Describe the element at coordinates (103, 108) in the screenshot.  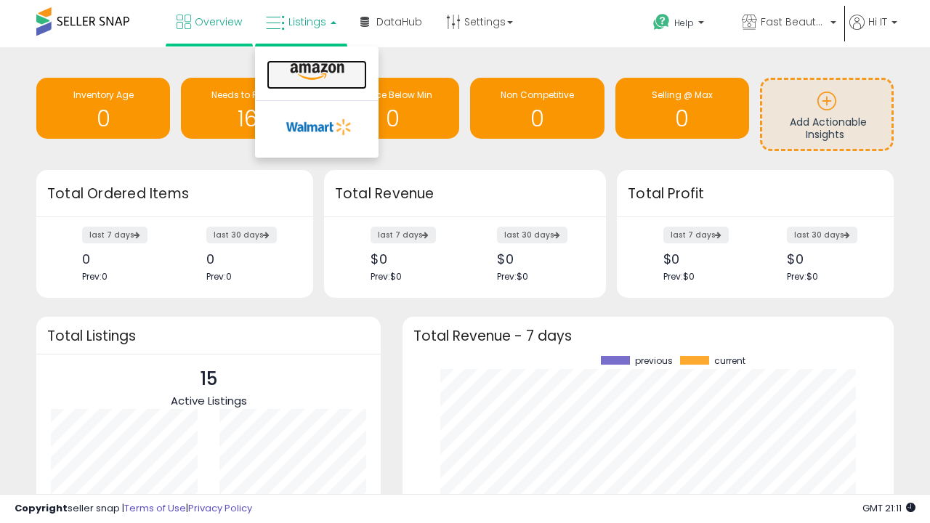
I see `a: Inventory Age 0` at that location.